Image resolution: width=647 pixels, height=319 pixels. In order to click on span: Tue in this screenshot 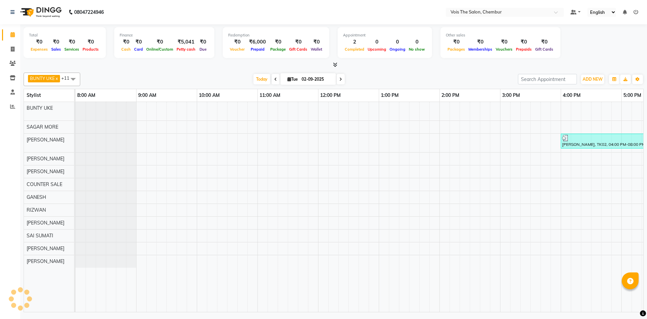, I will do `click(293, 79)`.